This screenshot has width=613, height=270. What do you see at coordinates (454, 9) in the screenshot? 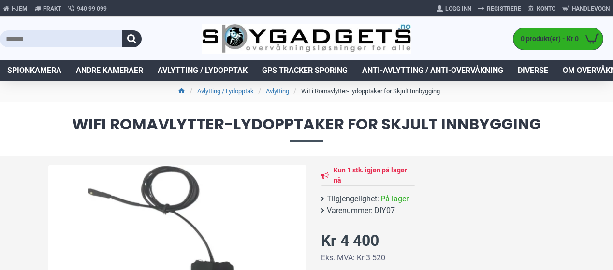
I see `a: Logg Inn` at bounding box center [454, 9].